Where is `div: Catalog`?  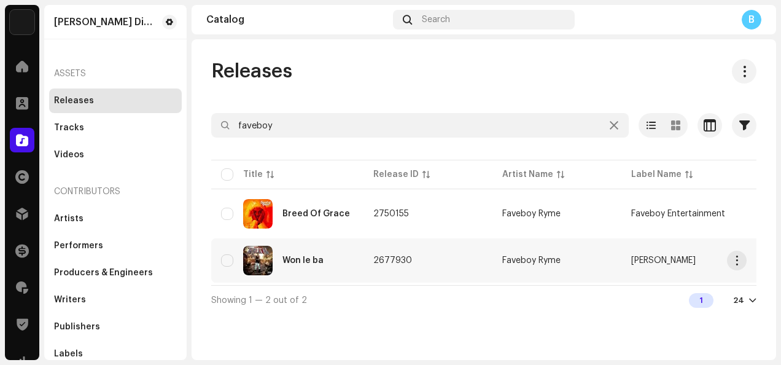 div: Catalog is located at coordinates (297, 20).